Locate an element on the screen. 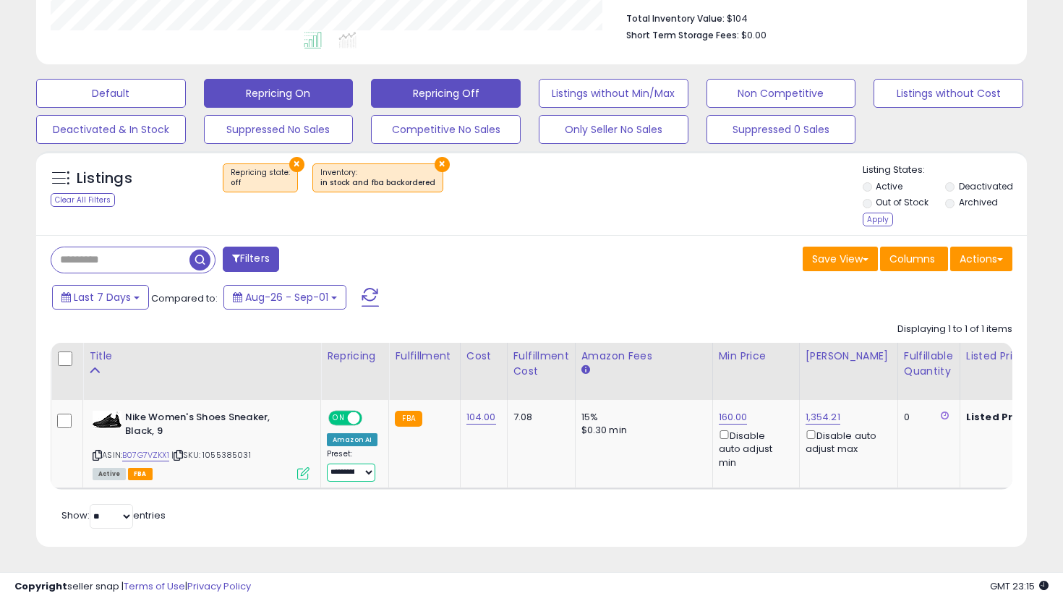 This screenshot has height=601, width=1063. span: Columns is located at coordinates (912, 259).